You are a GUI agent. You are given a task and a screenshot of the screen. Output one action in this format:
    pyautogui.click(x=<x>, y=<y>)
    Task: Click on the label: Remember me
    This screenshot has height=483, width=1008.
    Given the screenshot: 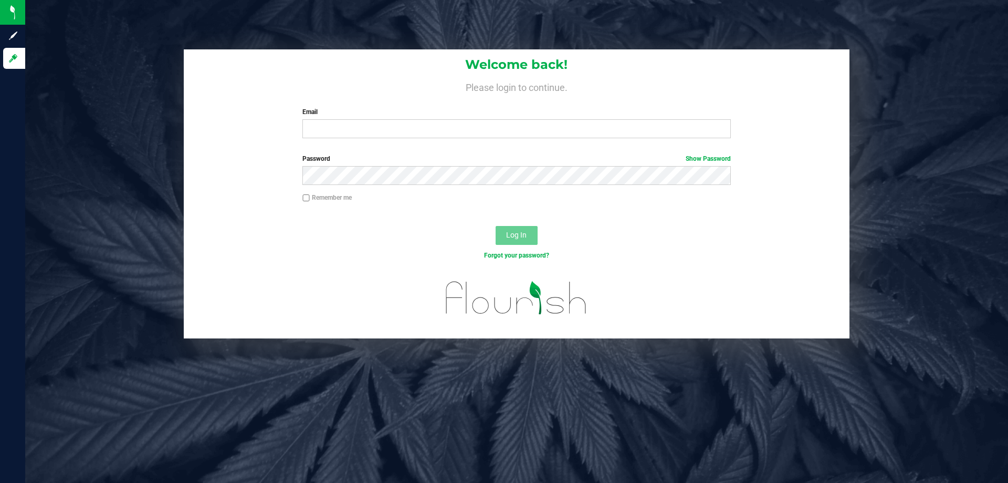 What is the action you would take?
    pyautogui.click(x=327, y=197)
    